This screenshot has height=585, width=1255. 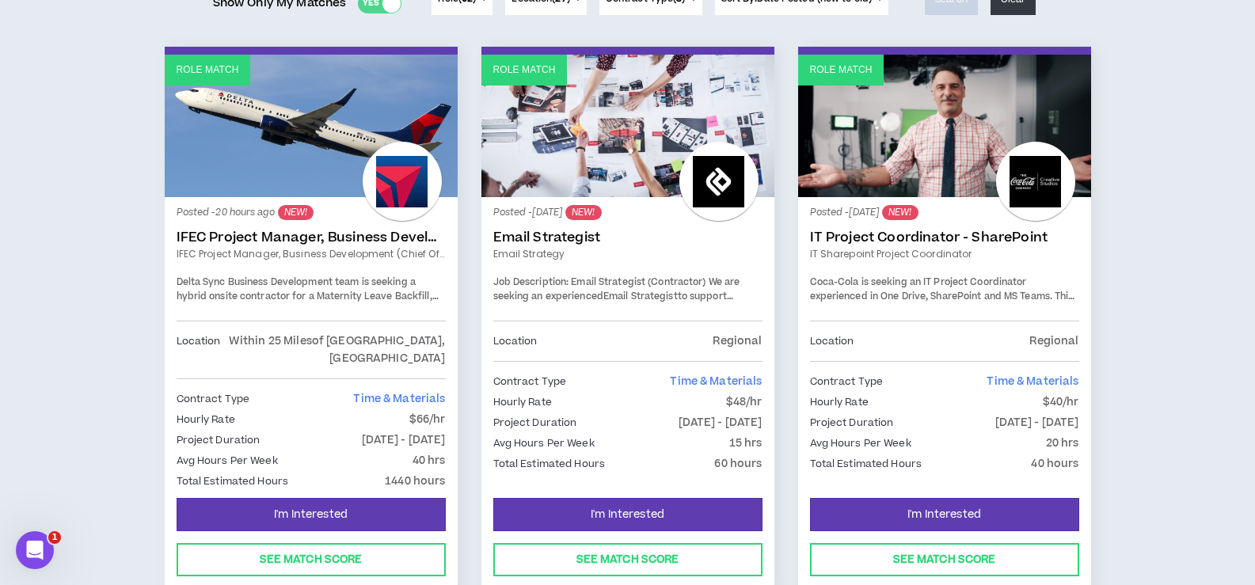 What do you see at coordinates (944, 254) in the screenshot?
I see `a: IT Sharepoint Project Coordinator` at bounding box center [944, 254].